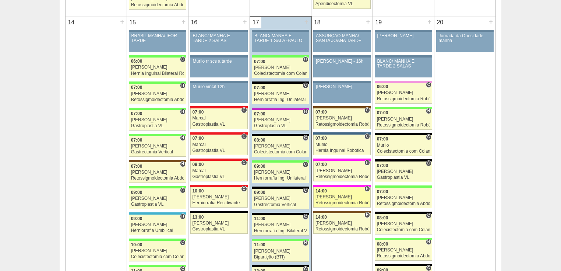 The height and width of the screenshot is (271, 561). I want to click on div: Herniorrafia Ing. Unilateral VL, so click(281, 178).